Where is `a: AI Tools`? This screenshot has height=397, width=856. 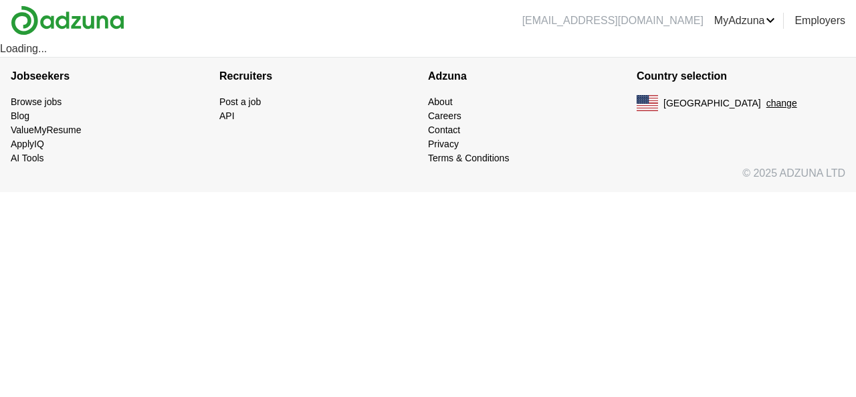
a: AI Tools is located at coordinates (27, 158).